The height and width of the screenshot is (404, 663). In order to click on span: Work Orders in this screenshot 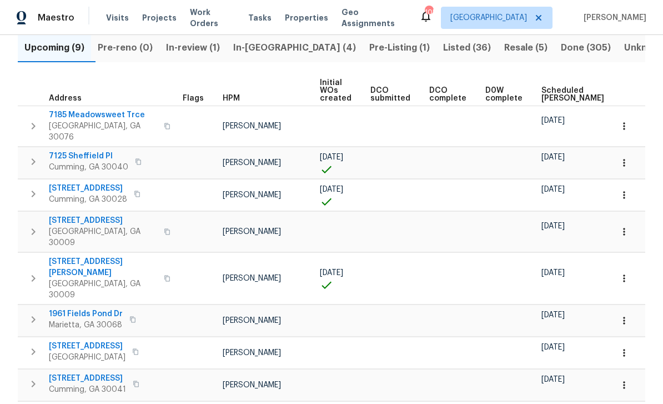, I will do `click(212, 18)`.